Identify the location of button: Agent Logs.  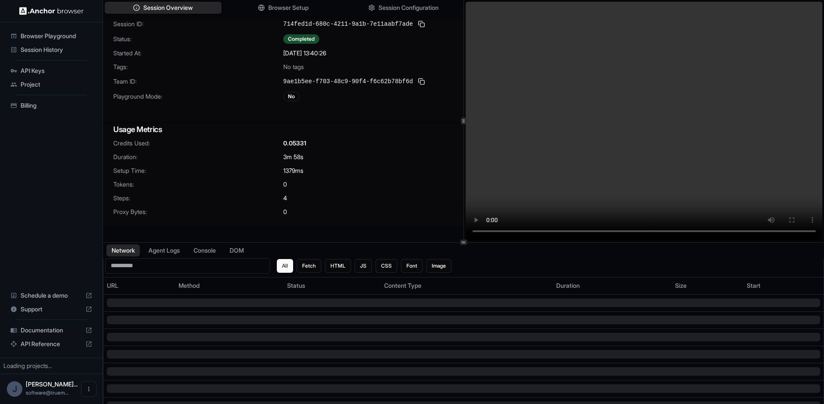
(164, 251).